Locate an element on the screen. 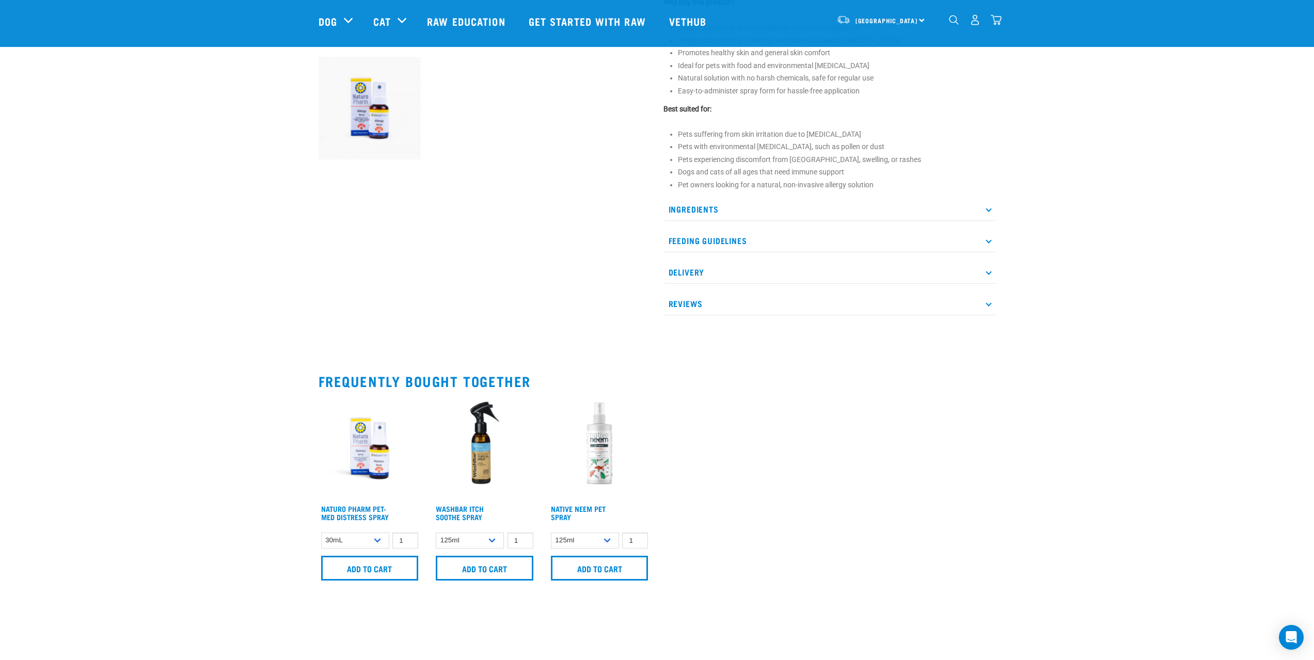 The width and height of the screenshot is (1314, 660). li: Dogs and cats of all ages that need immune support is located at coordinates (837, 172).